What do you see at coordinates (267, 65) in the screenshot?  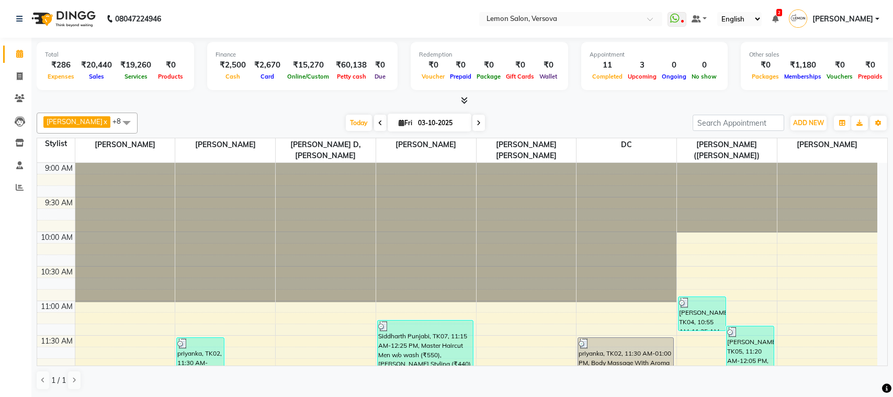 I see `div: ₹2,670` at bounding box center [267, 65].